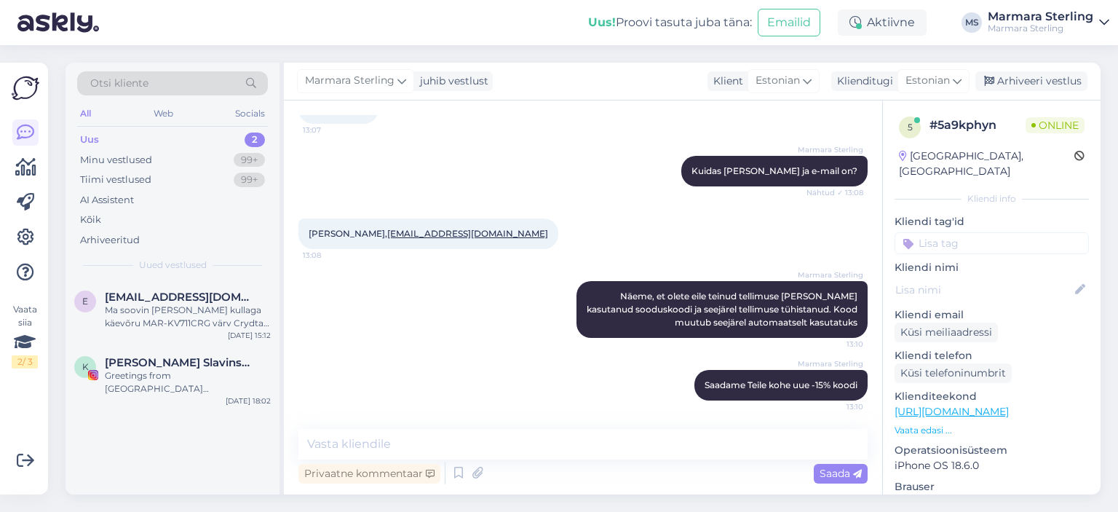 This screenshot has width=1118, height=512. Describe the element at coordinates (992, 486) in the screenshot. I see `p: Brauser` at that location.